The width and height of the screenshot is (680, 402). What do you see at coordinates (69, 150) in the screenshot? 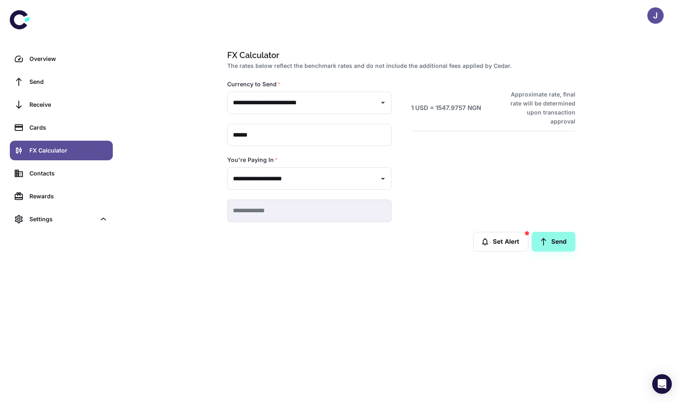
I see `div: FX Calculator` at bounding box center [69, 150].